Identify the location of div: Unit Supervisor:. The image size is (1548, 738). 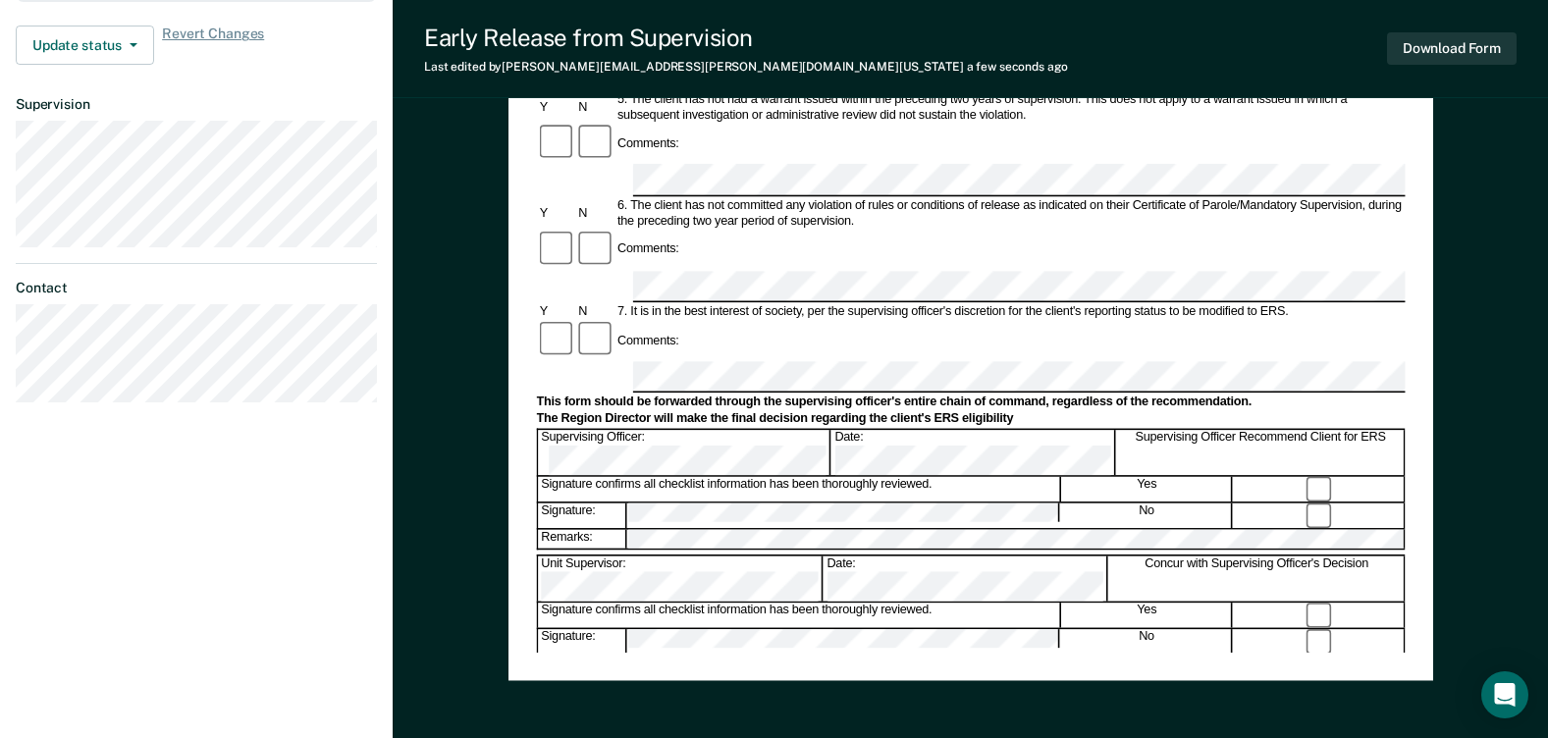
(680, 579).